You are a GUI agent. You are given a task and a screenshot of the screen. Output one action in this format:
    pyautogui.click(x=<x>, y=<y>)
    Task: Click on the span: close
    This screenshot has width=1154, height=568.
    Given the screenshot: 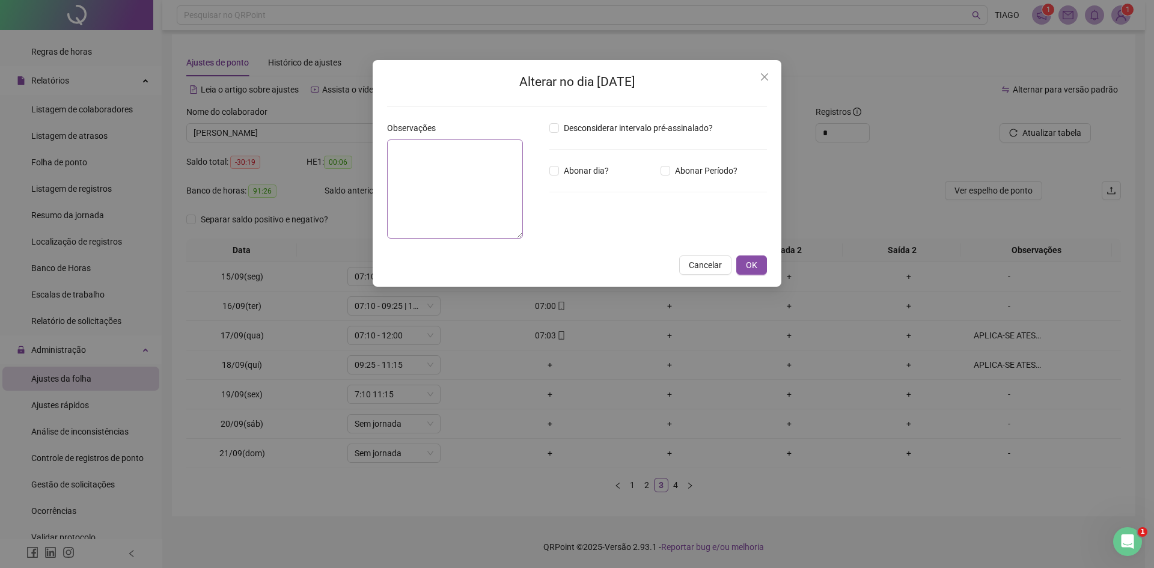 What is the action you would take?
    pyautogui.click(x=765, y=77)
    